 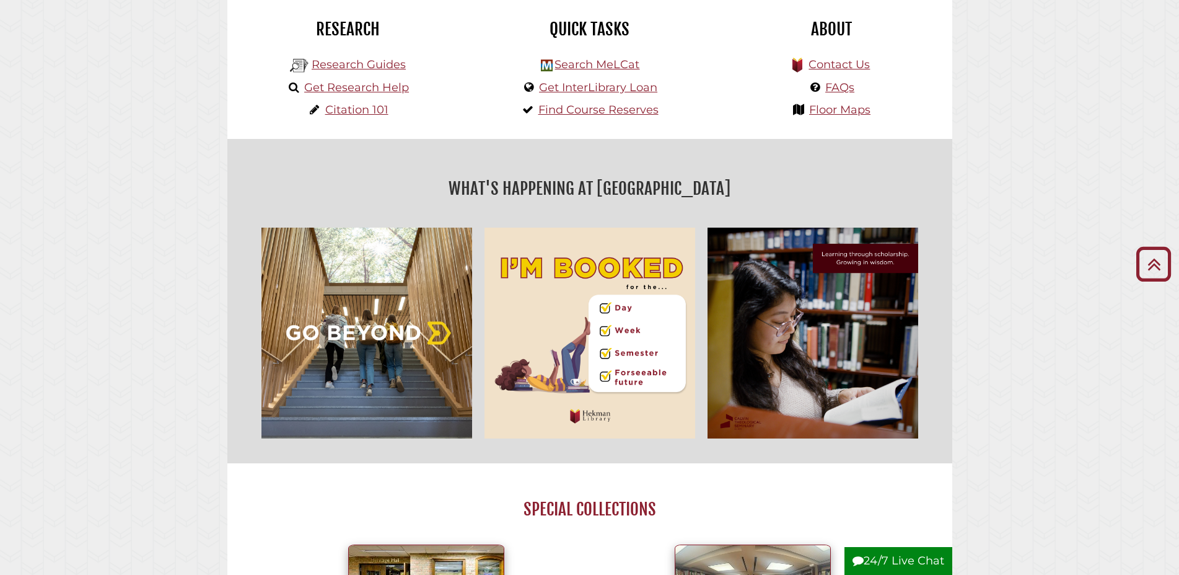 I want to click on a: Citation 101, so click(x=357, y=110).